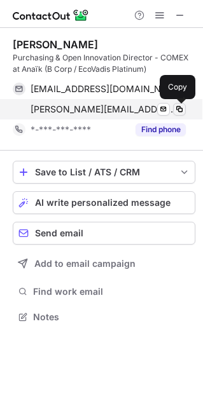 The width and height of the screenshot is (203, 406). Describe the element at coordinates (59, 233) in the screenshot. I see `span: Send email` at that location.